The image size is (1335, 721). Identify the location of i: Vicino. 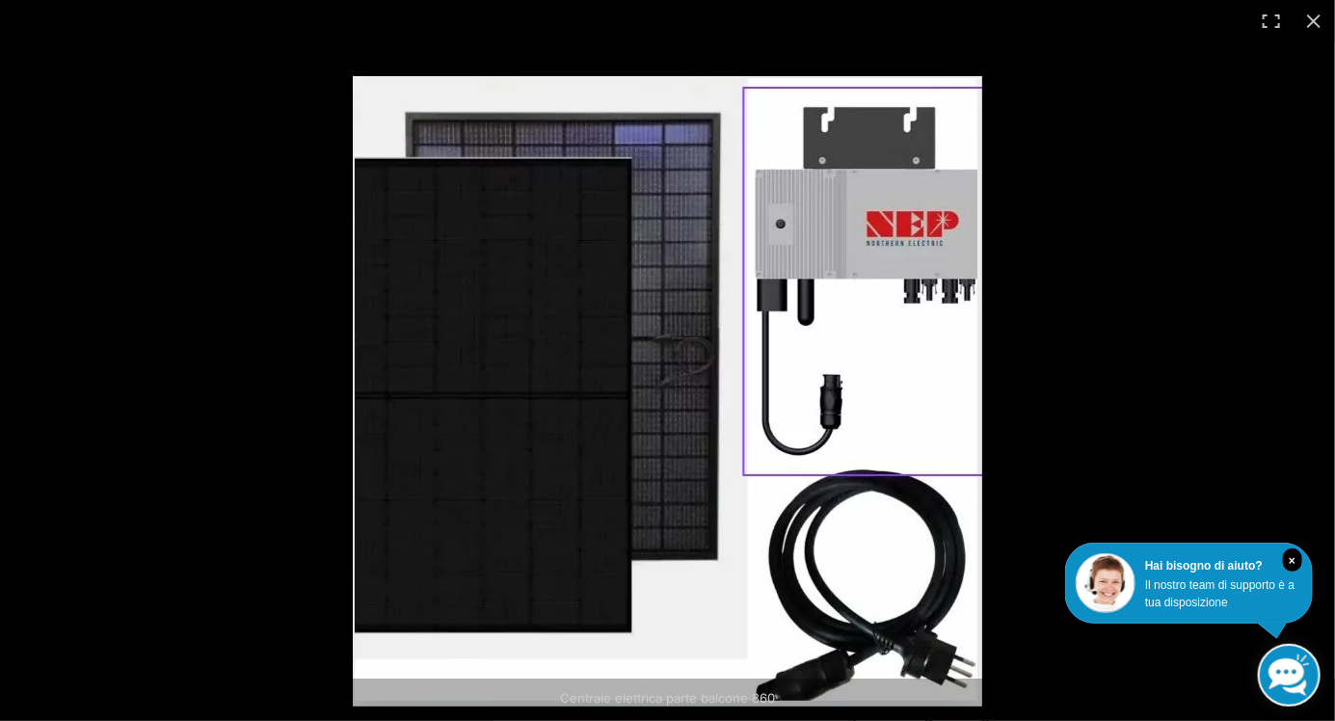
(1293, 560).